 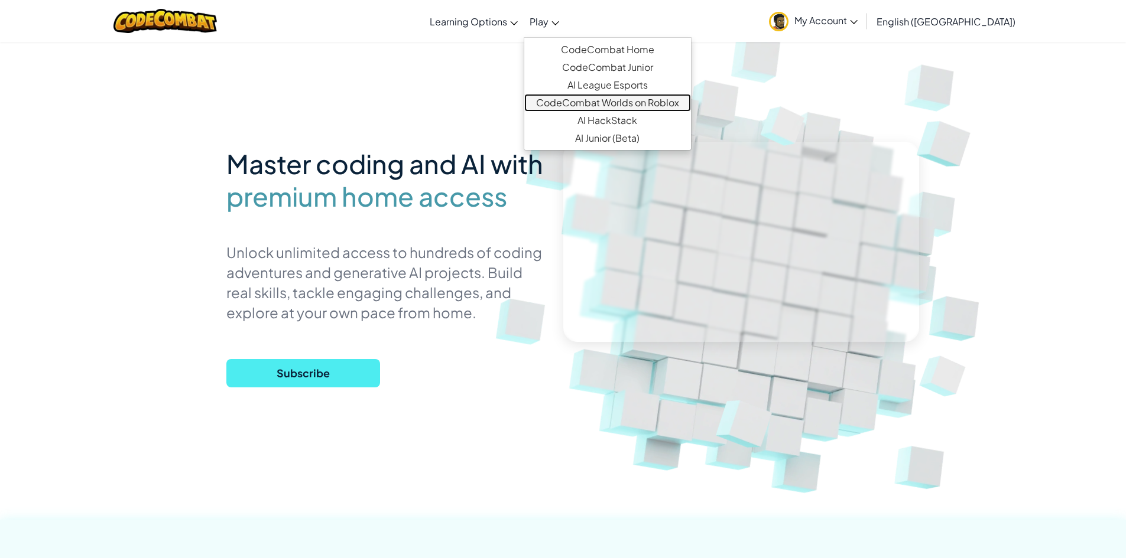 I want to click on a: AI League Esports, so click(x=607, y=85).